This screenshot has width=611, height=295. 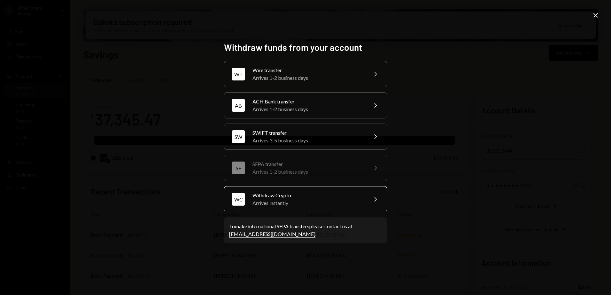 I want to click on div: WC, so click(x=238, y=199).